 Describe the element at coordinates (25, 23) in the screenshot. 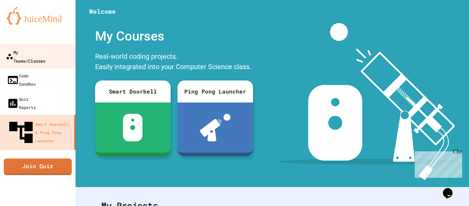

I see `div: Chat with us now!Close` at that location.